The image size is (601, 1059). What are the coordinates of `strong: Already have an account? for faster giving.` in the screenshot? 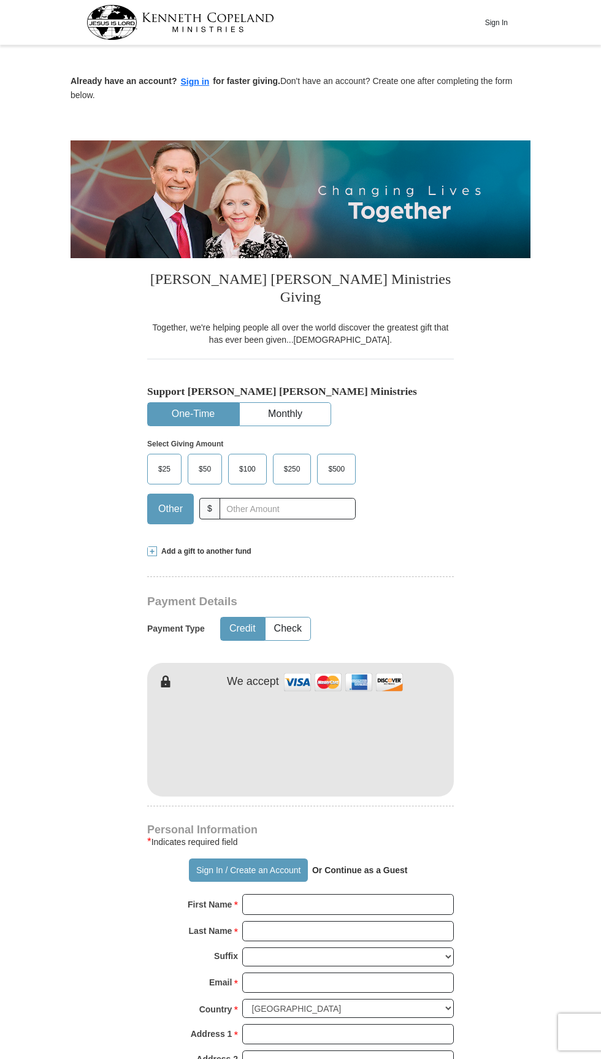 It's located at (175, 81).